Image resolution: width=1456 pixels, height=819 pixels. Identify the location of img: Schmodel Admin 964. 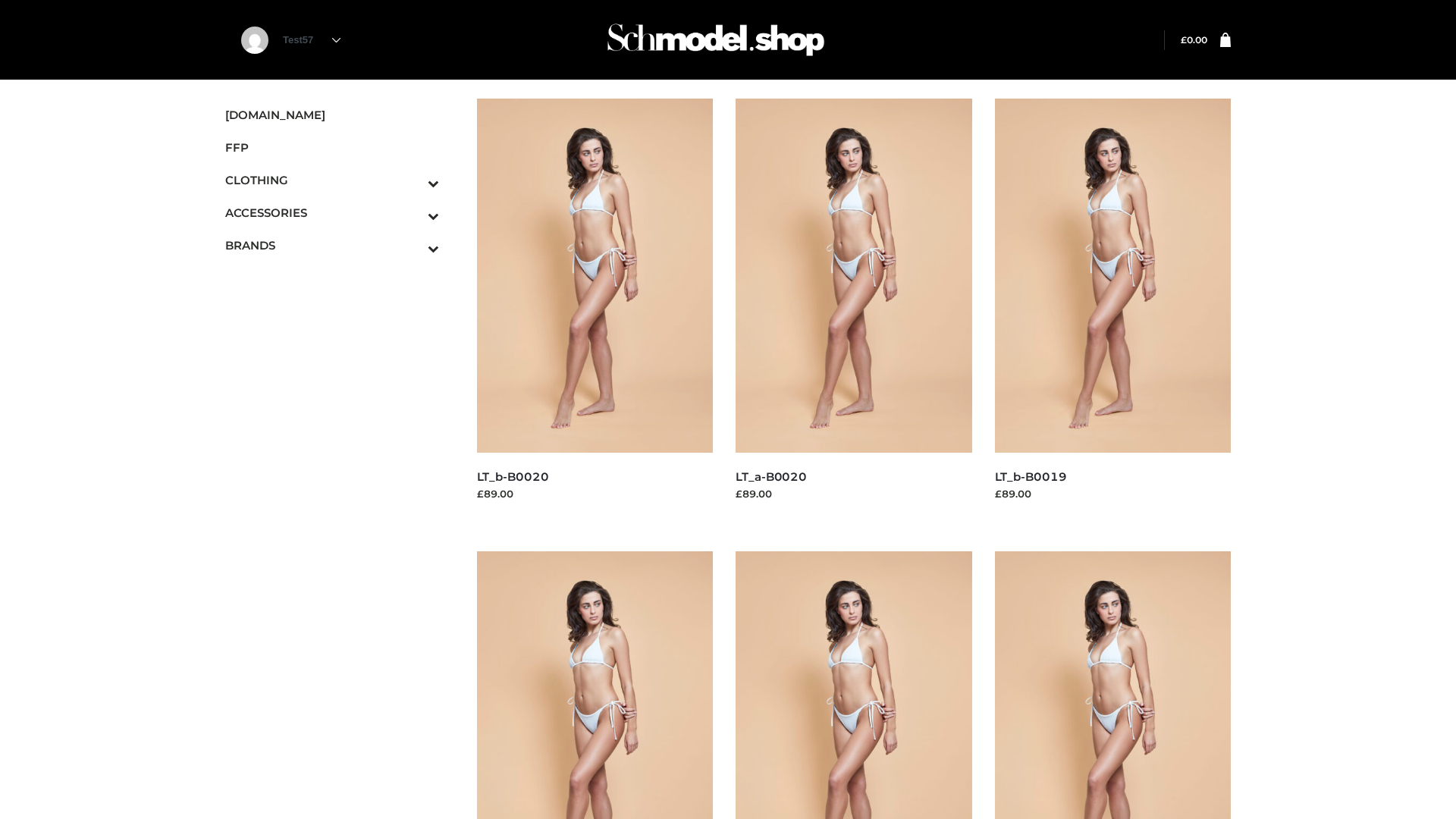
(716, 39).